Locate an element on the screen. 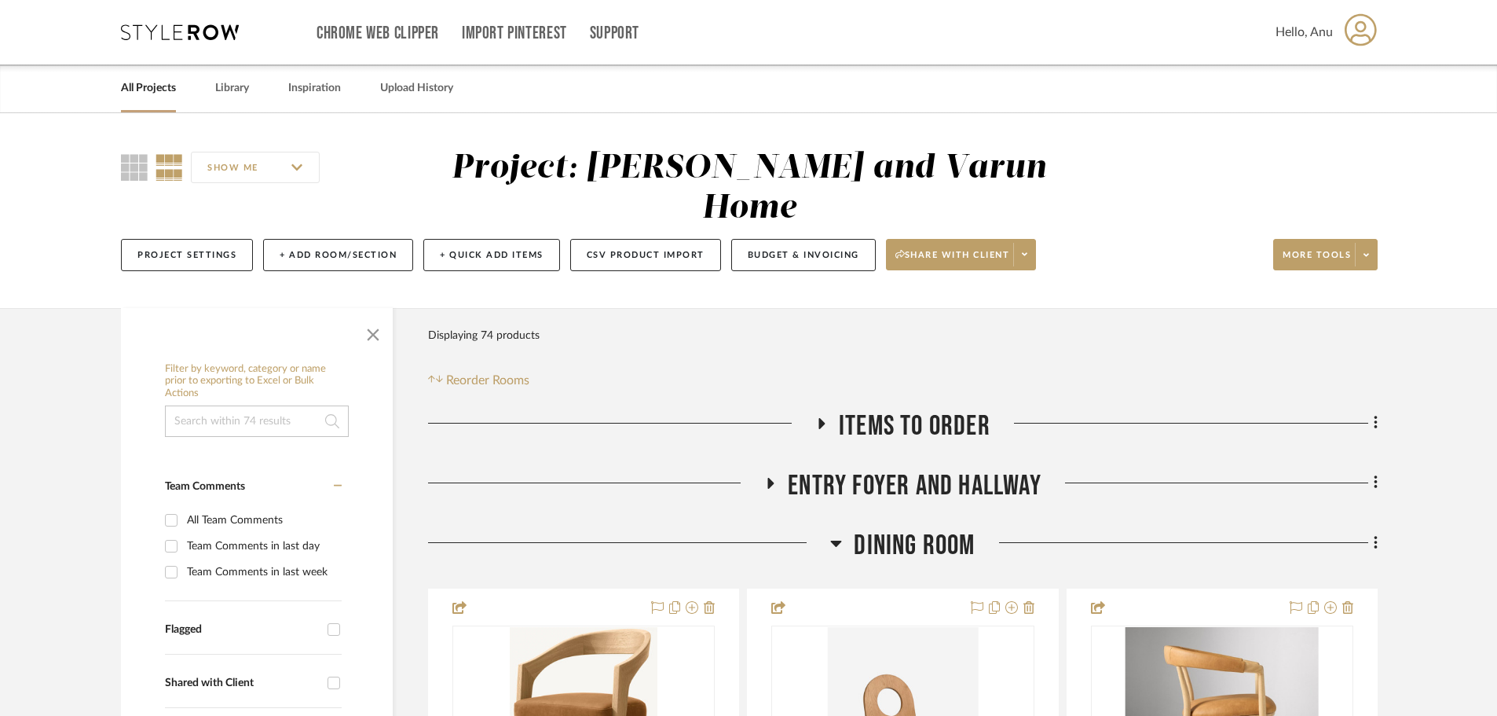  a: Chrome Web Clipper is located at coordinates (378, 33).